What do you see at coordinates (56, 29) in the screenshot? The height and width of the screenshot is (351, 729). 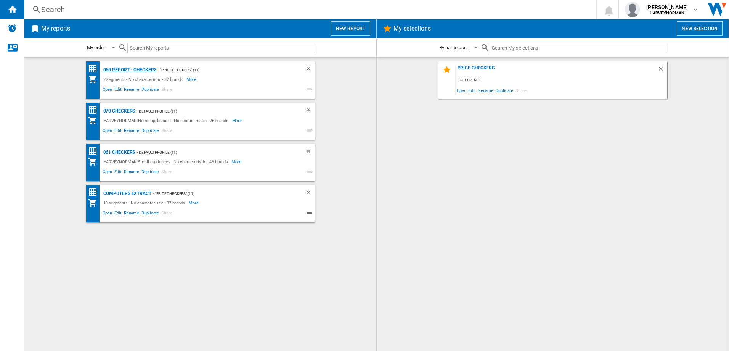 I see `h2: My reports` at bounding box center [56, 29].